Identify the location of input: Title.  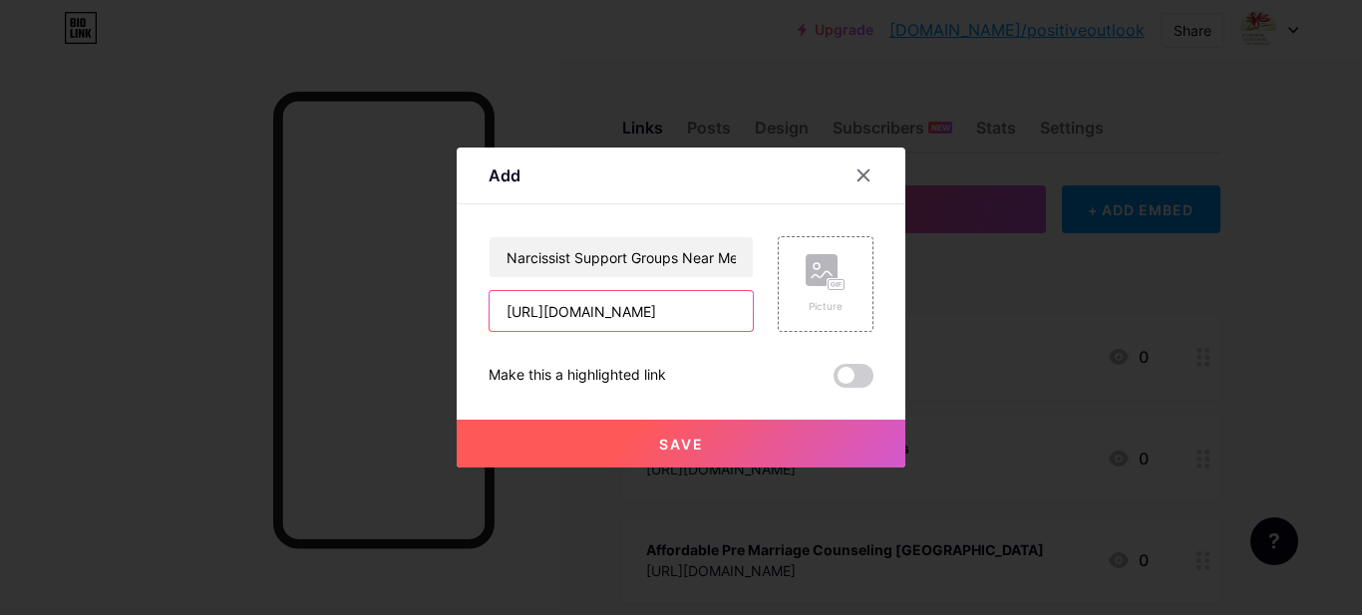
(621, 257).